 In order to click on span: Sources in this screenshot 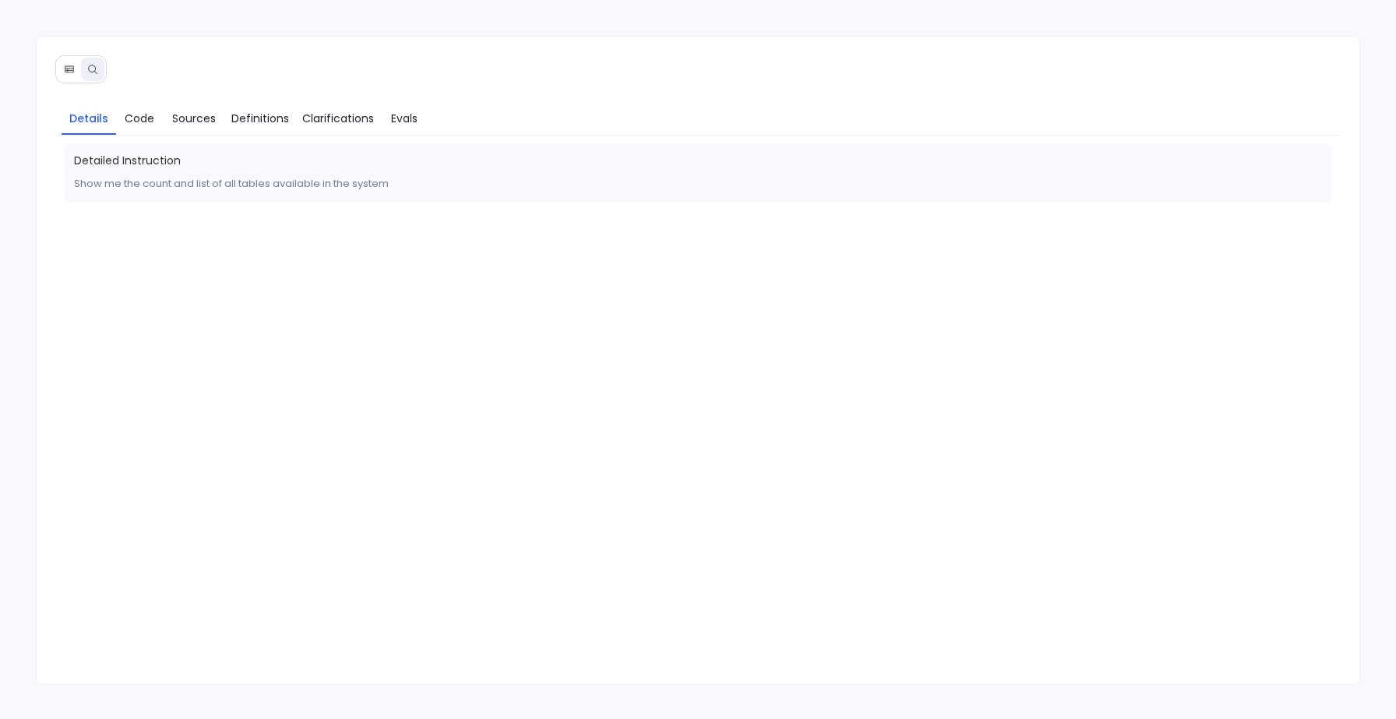, I will do `click(194, 118)`.